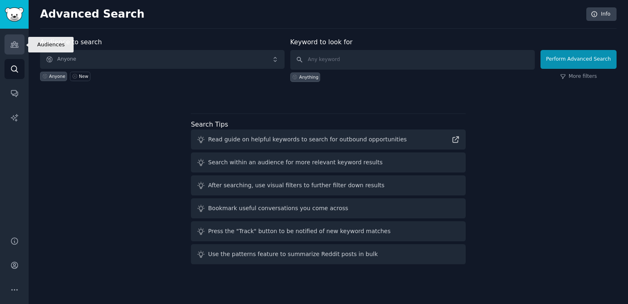 The image size is (628, 304). Describe the element at coordinates (296, 185) in the screenshot. I see `div: After searching, use visual filters to further filter down results` at that location.